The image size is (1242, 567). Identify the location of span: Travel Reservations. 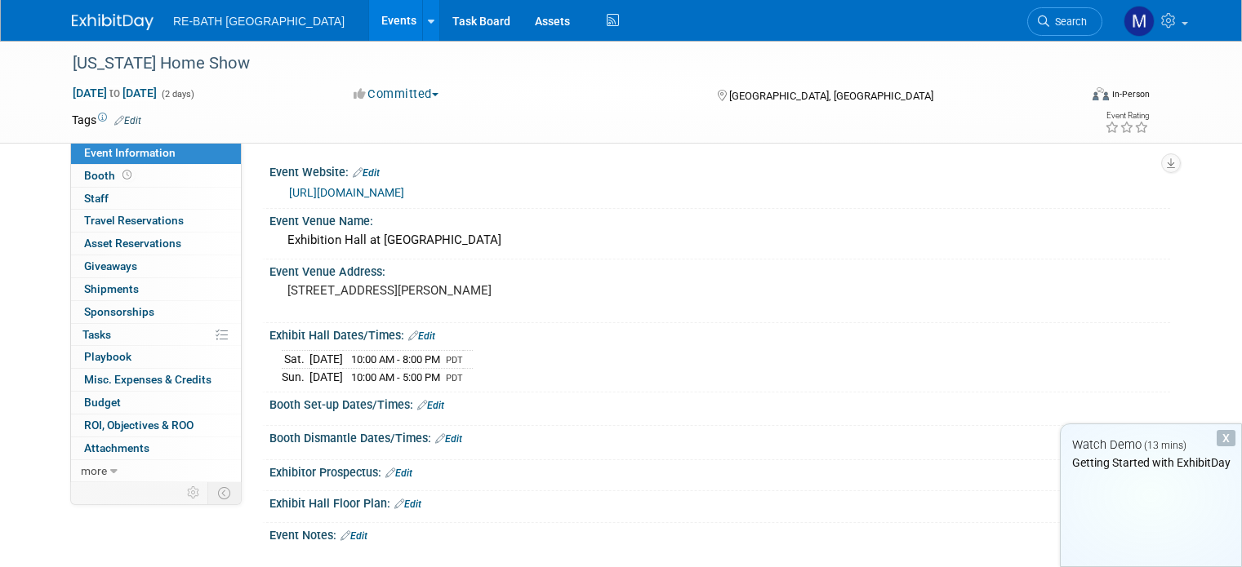
(134, 220).